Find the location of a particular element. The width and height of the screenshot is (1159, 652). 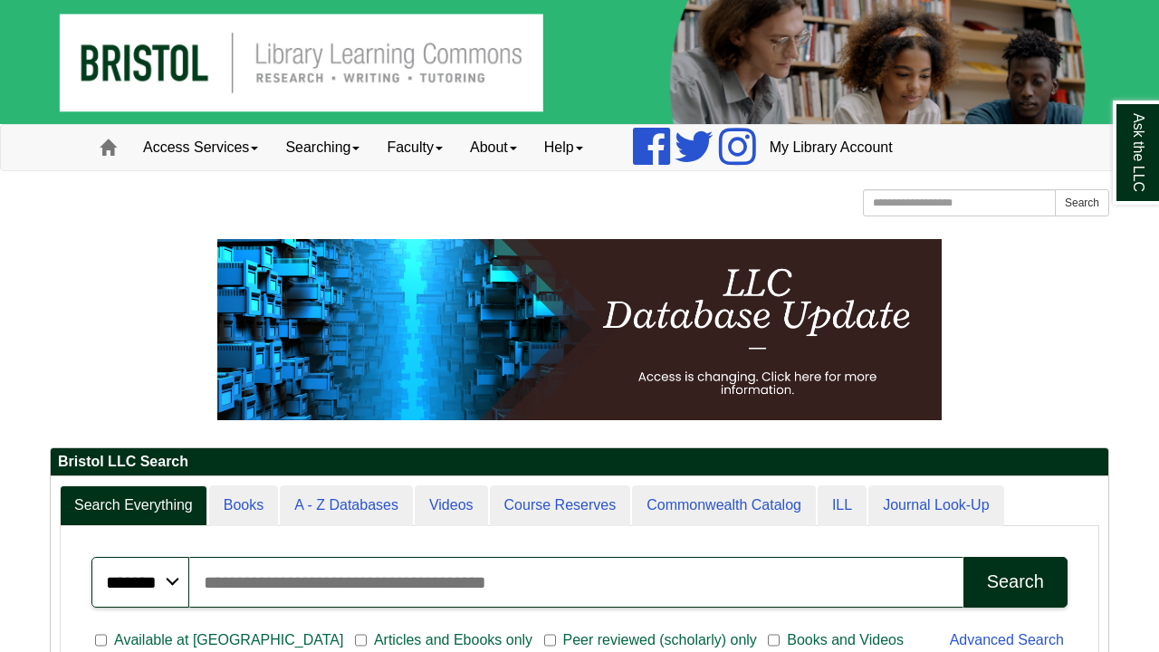

a: Videos is located at coordinates (451, 505).